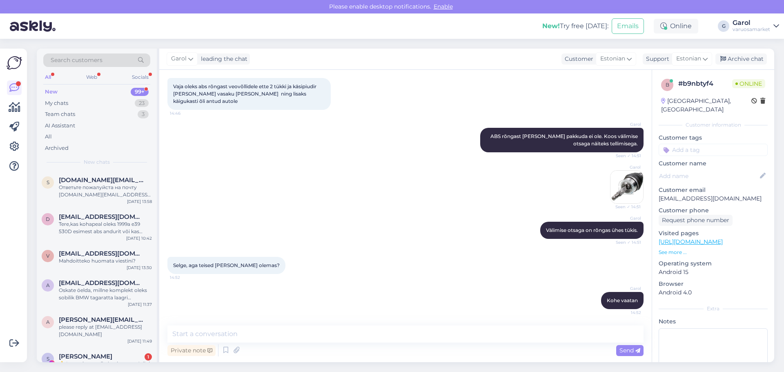 The height and width of the screenshot is (372, 784). Describe the element at coordinates (91, 77) in the screenshot. I see `div: Web` at that location.